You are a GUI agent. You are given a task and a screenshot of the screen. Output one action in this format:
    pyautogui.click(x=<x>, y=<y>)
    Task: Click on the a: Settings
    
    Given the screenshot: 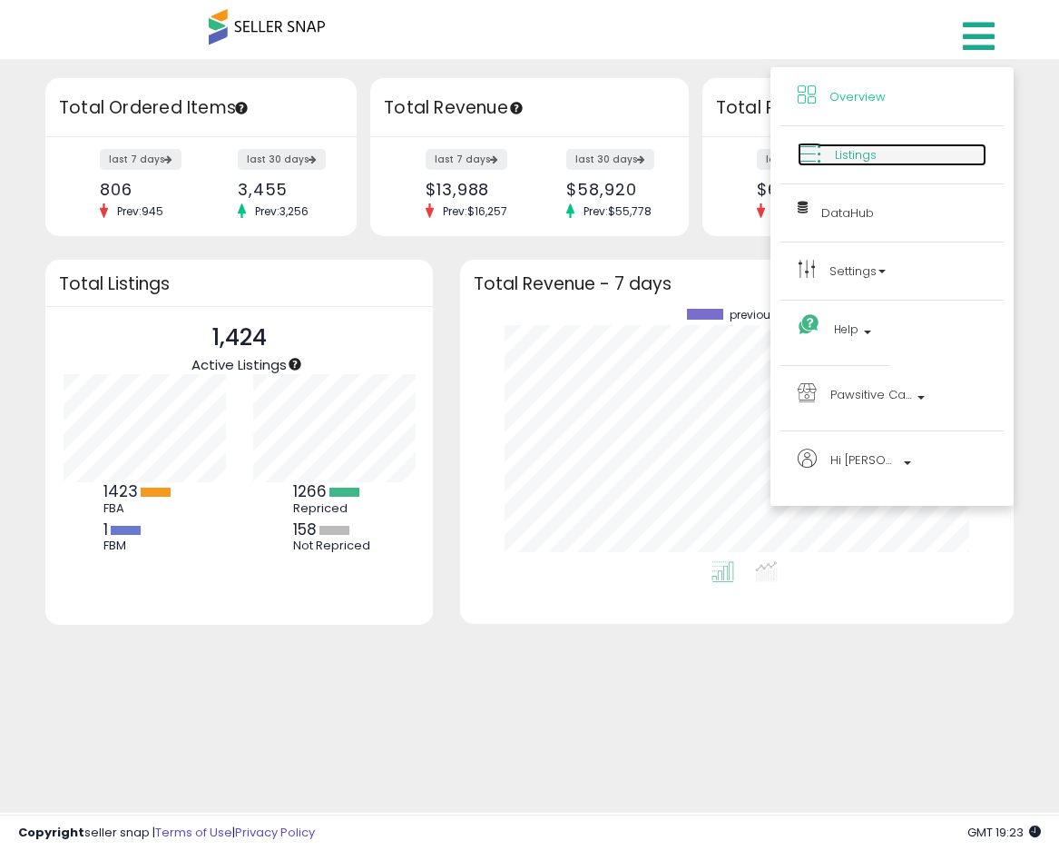 What is the action you would take?
    pyautogui.click(x=892, y=271)
    